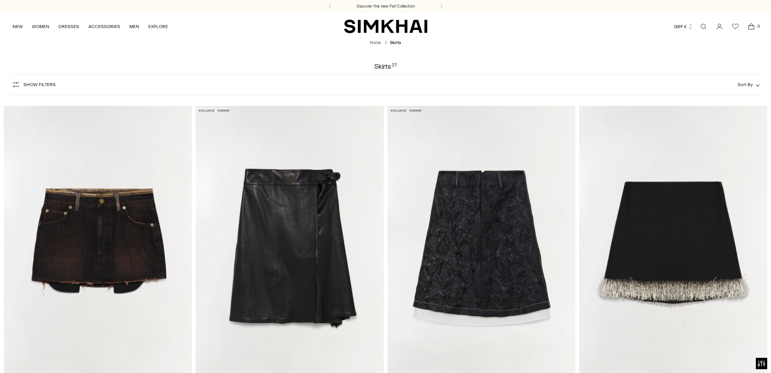 The image size is (771, 373). What do you see at coordinates (385, 43) in the screenshot?
I see `nav: breadcrumbs` at bounding box center [385, 43].